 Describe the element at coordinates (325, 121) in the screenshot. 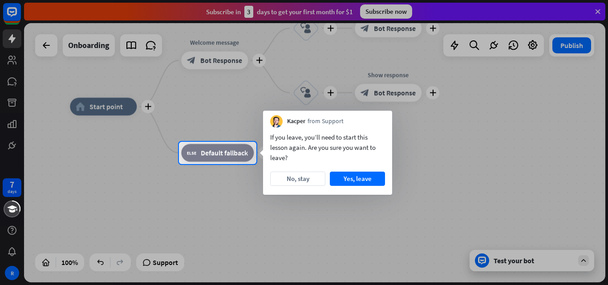

I see `span: from Support` at that location.